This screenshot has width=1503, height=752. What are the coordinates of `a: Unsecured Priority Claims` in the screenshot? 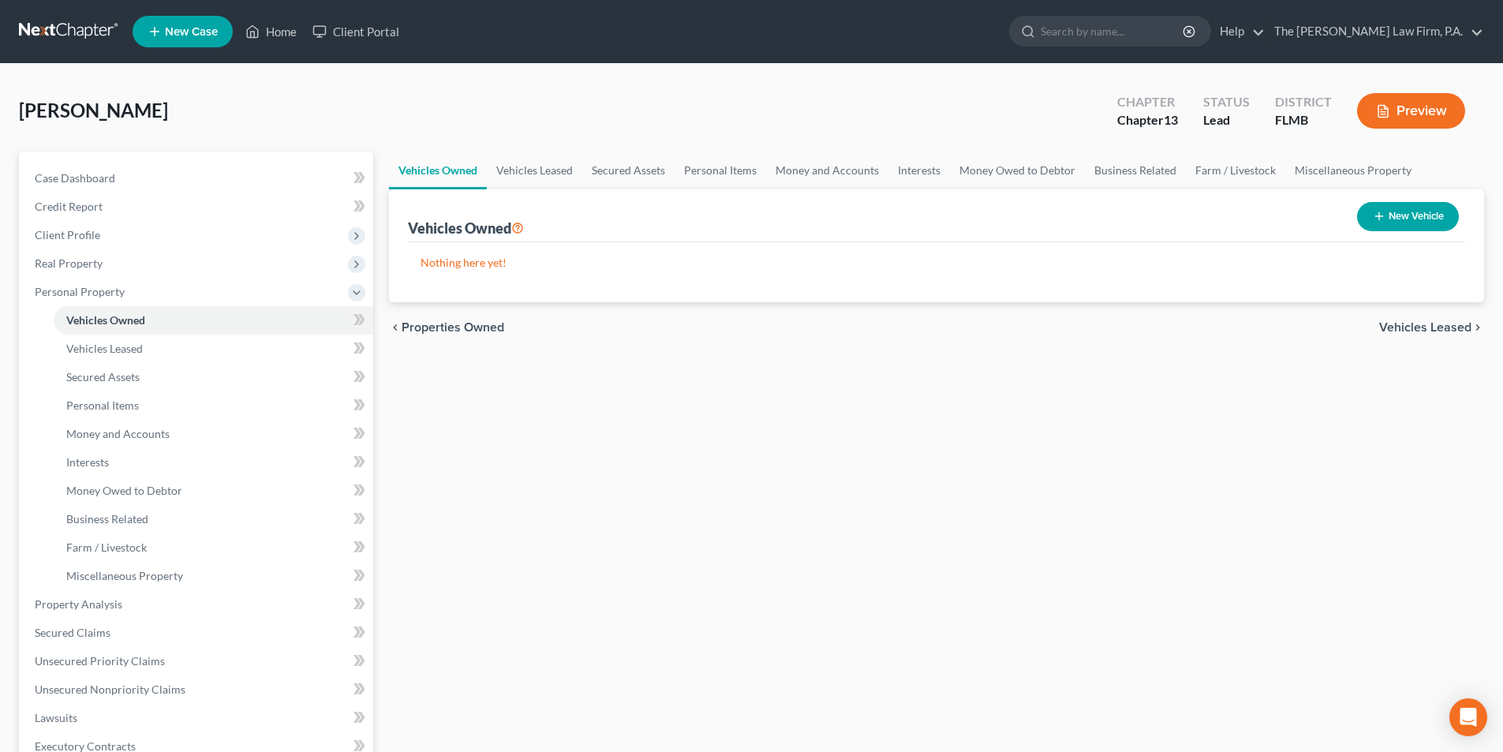 It's located at (197, 661).